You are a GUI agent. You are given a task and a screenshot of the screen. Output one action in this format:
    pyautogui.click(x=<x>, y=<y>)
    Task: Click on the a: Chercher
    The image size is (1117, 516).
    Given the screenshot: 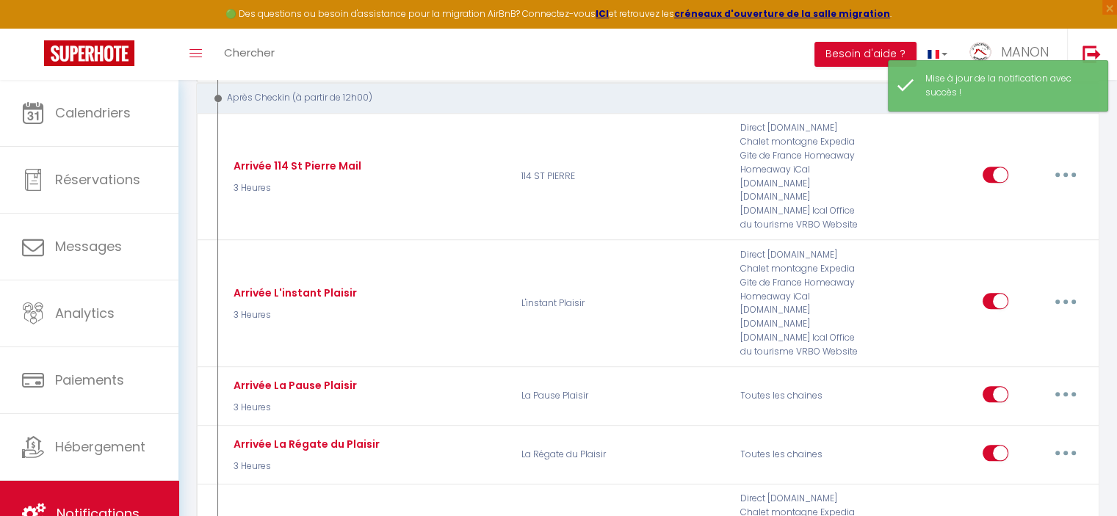 What is the action you would take?
    pyautogui.click(x=249, y=54)
    